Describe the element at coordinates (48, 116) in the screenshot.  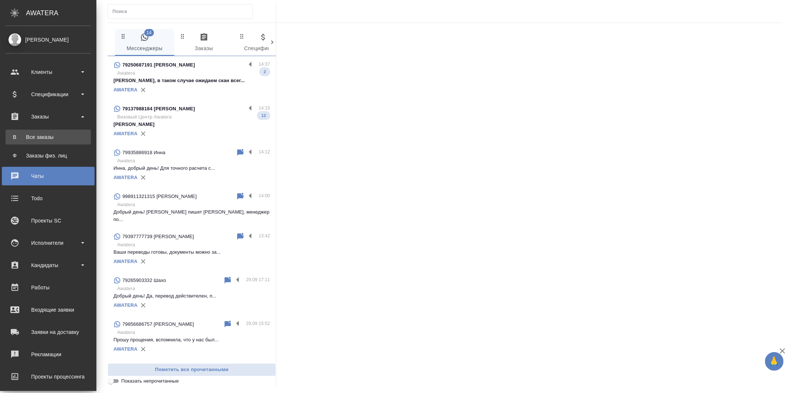
I see `div: Заказы` at that location.